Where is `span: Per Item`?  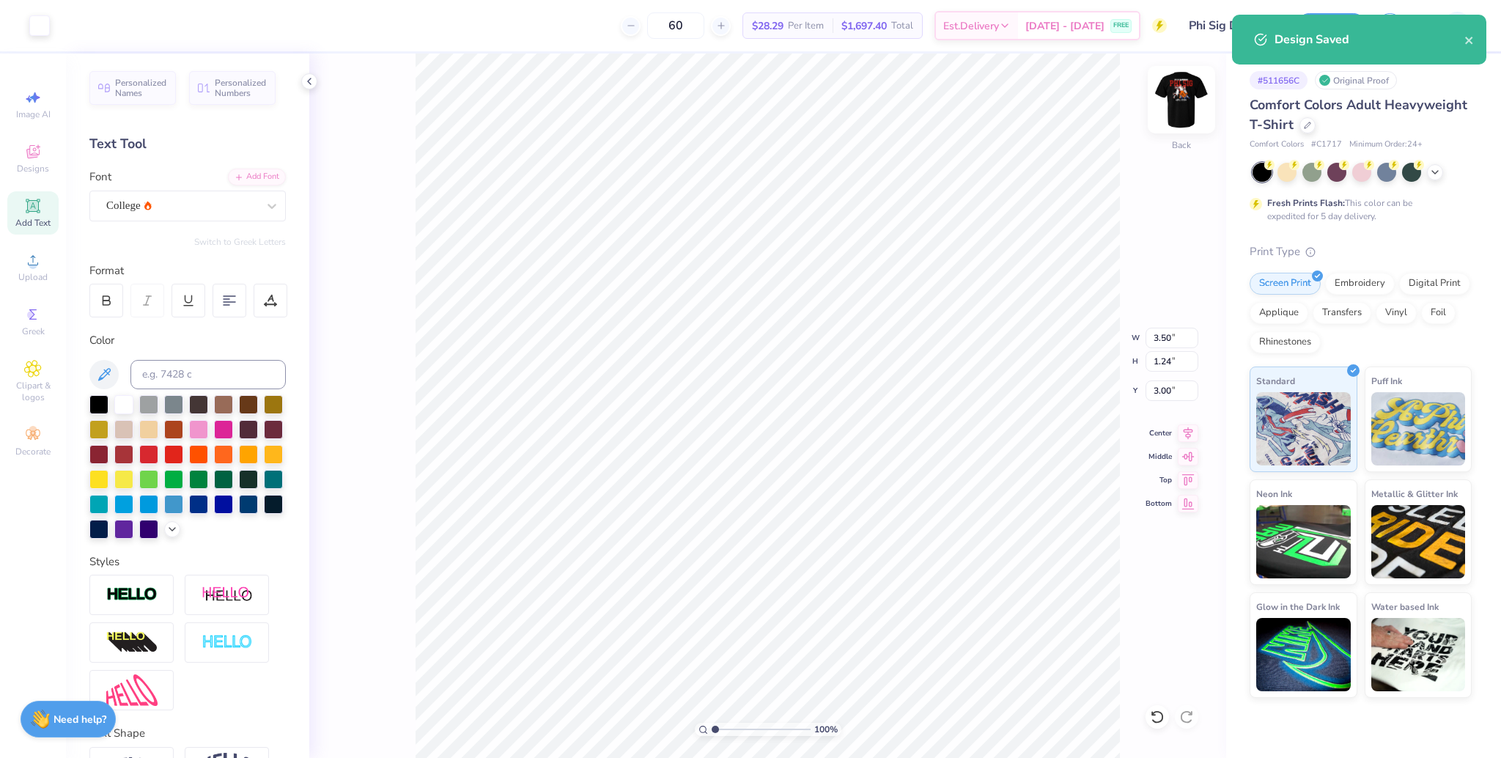 span: Per Item is located at coordinates (806, 26).